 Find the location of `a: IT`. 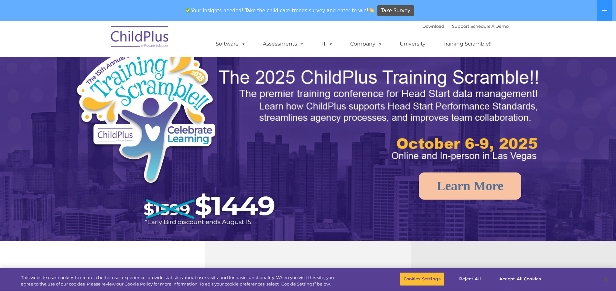

a: IT is located at coordinates (327, 44).